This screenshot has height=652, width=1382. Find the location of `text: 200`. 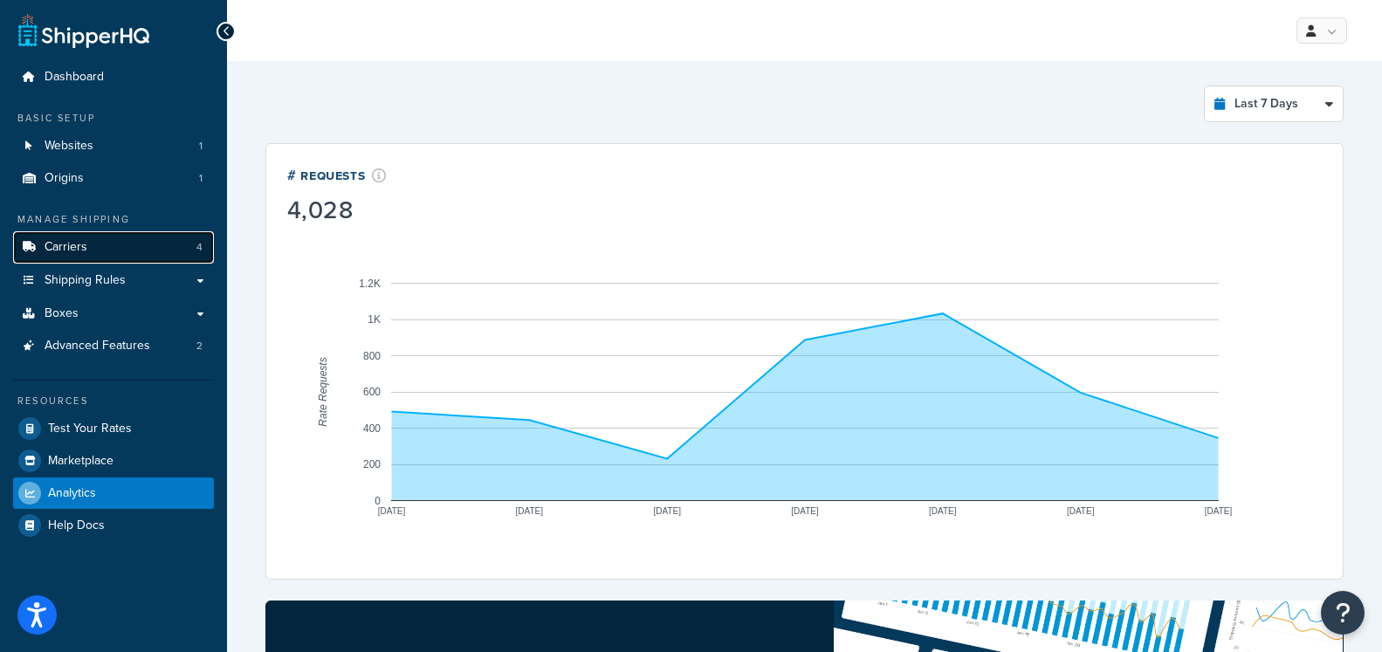

text: 200 is located at coordinates (372, 464).